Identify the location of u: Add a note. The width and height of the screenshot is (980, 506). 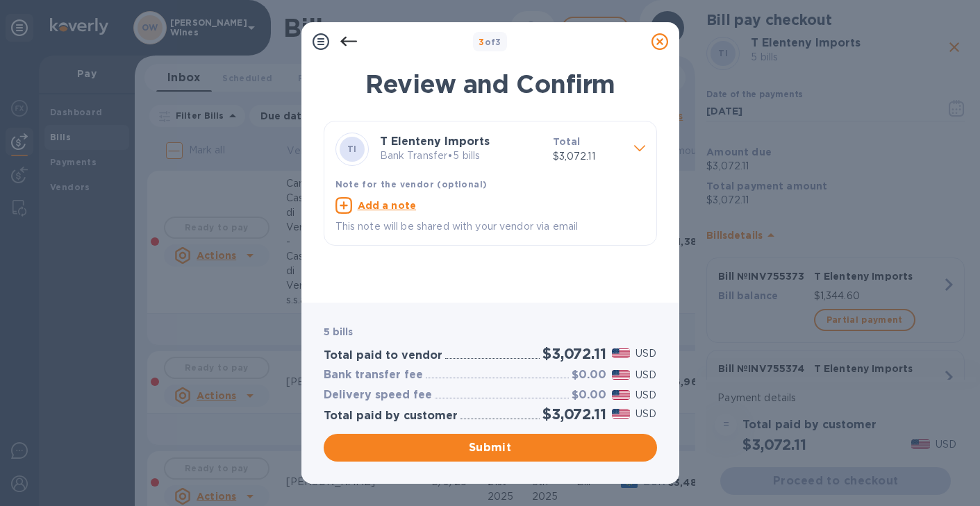
(387, 206).